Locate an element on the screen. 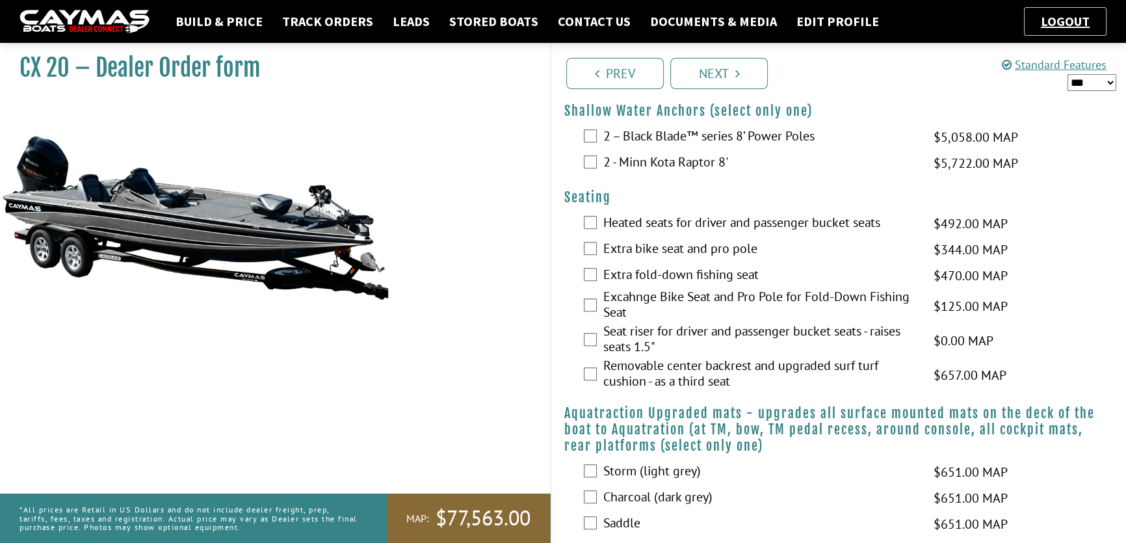 The width and height of the screenshot is (1126, 543). h1: CX 20 – Dealer Order form is located at coordinates (269, 68).